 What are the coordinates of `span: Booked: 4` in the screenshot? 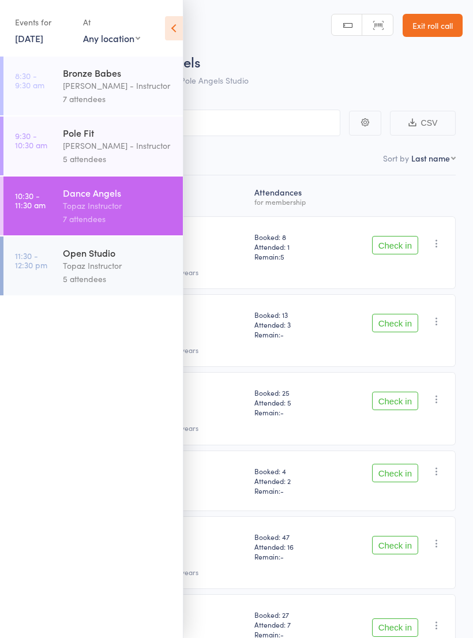 It's located at (291, 471).